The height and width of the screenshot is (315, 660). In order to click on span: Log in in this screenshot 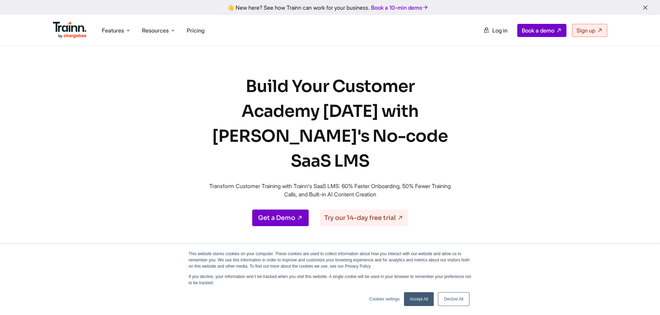, I will do `click(500, 30)`.